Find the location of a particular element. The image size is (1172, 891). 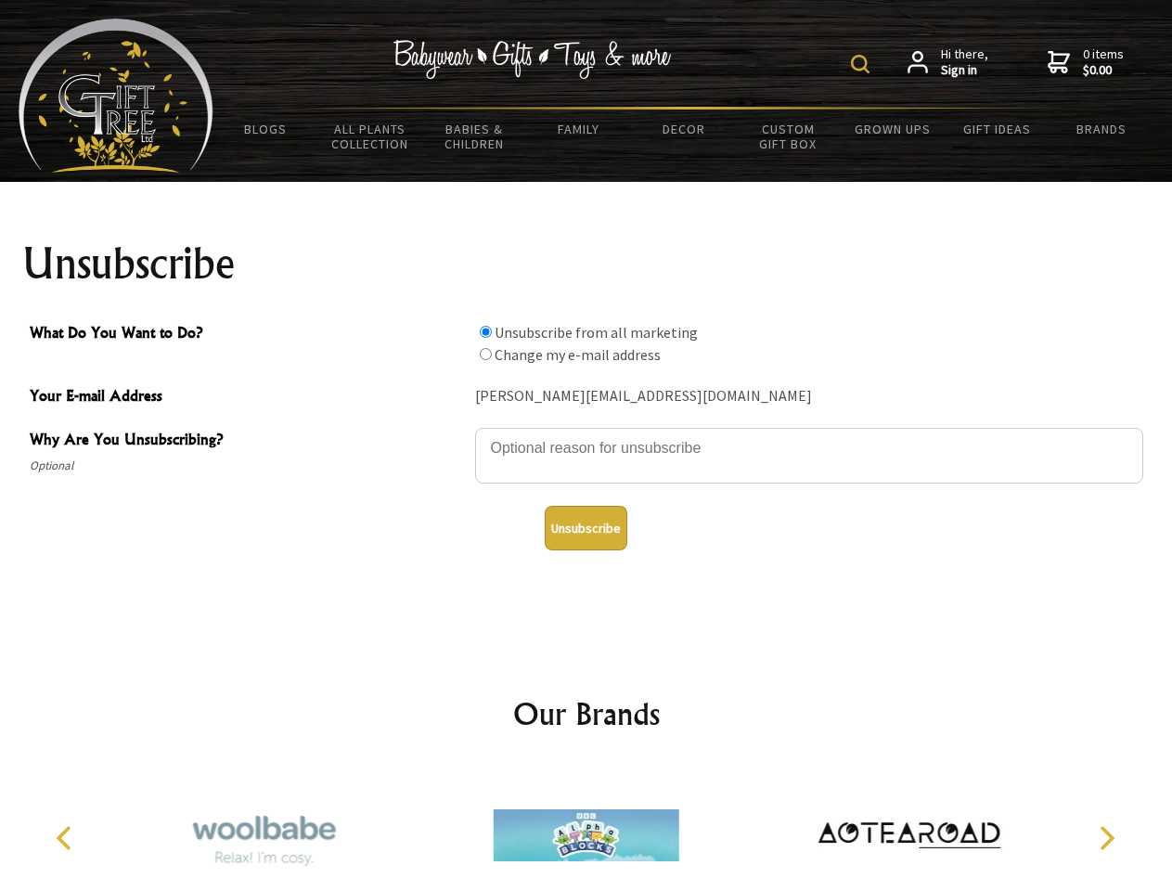

a: All Plants Collection is located at coordinates (370, 136).